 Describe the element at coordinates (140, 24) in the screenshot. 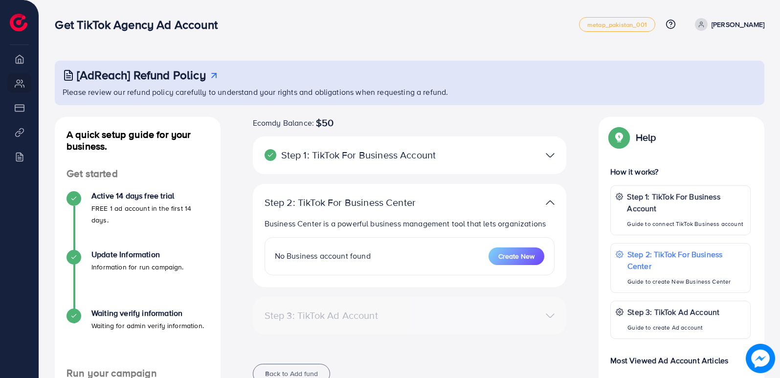

I see `h3: Get TikTok Agency Ad Account` at that location.